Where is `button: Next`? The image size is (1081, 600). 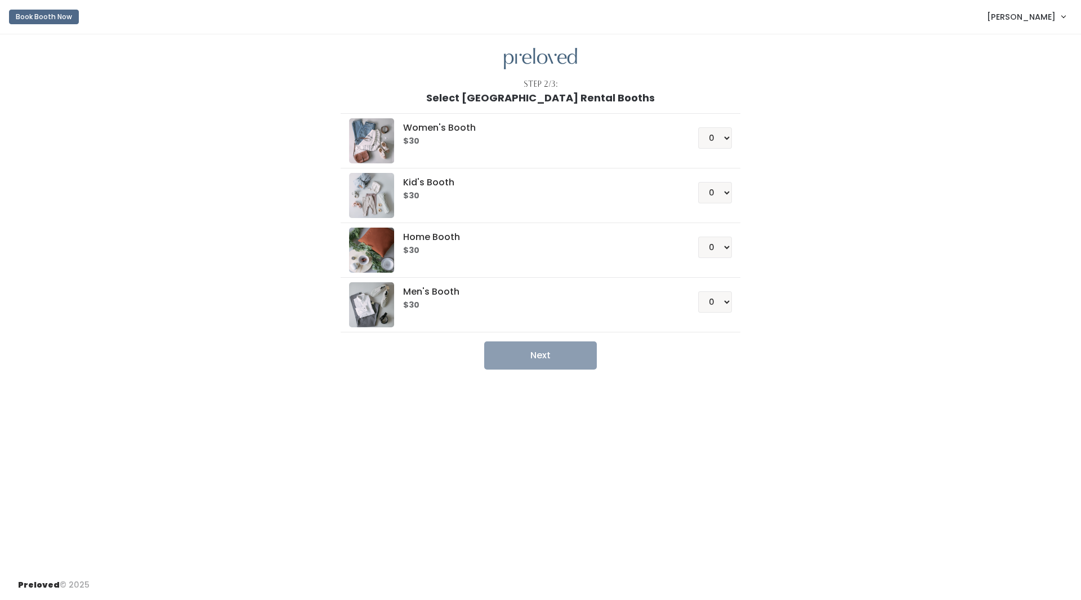
button: Next is located at coordinates (541, 355).